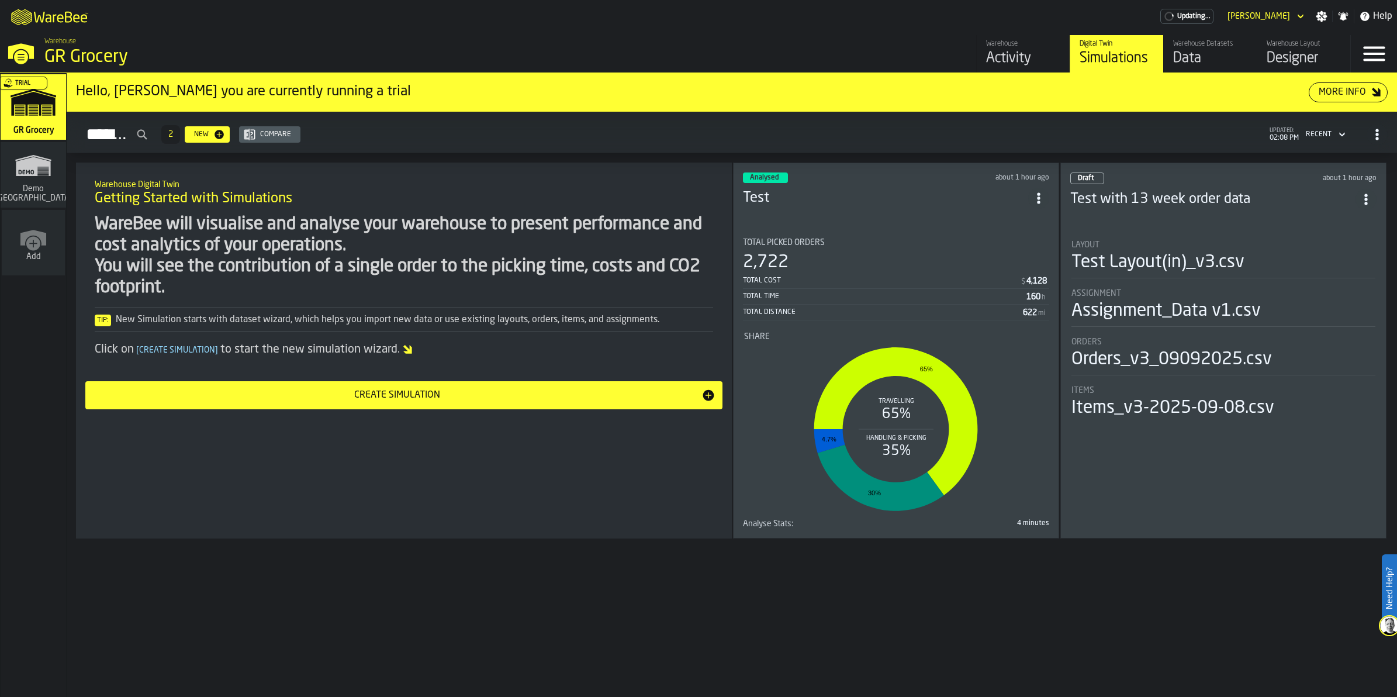 The image size is (1397, 697). I want to click on div: Warehouse Layout, so click(1304, 44).